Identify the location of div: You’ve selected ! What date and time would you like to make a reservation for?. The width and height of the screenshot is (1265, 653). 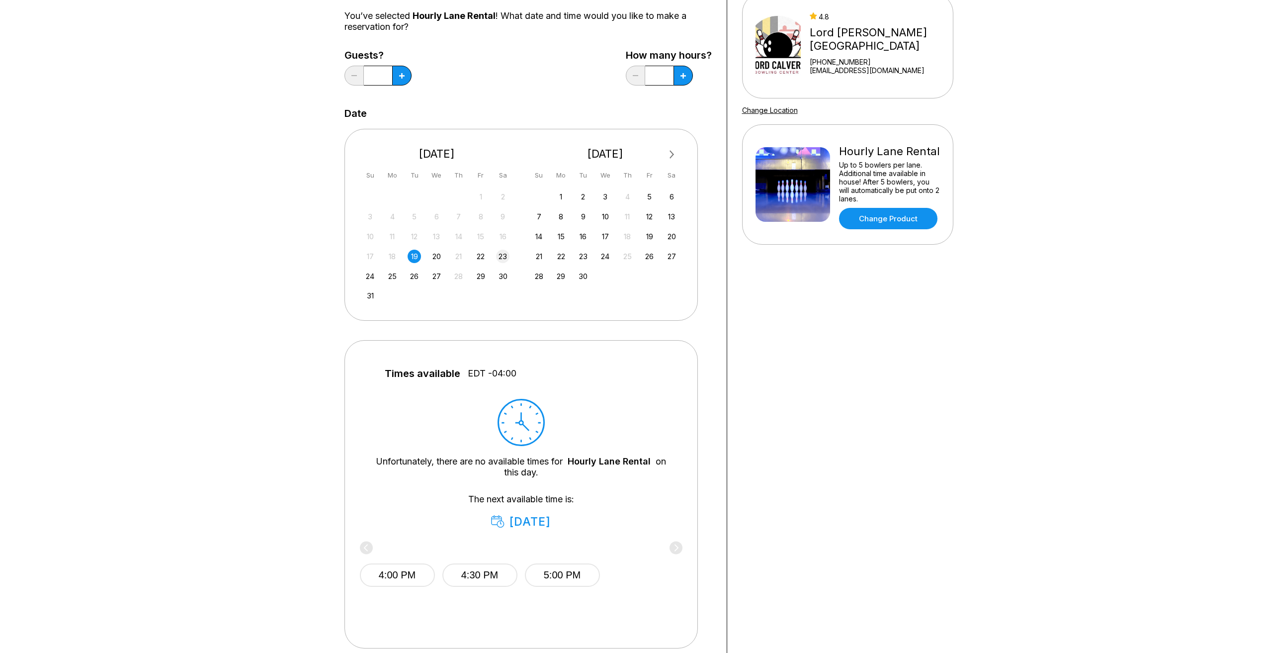
(528, 21).